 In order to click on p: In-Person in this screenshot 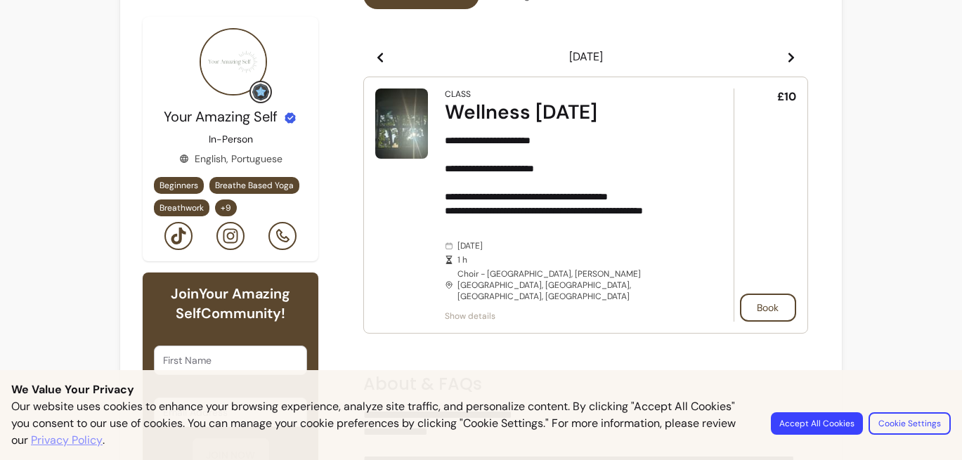, I will do `click(231, 139)`.